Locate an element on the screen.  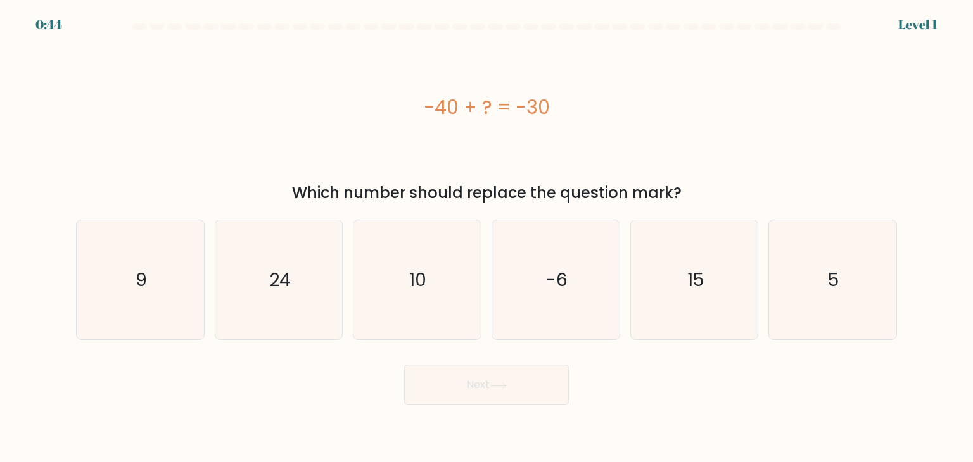
text: 5 is located at coordinates (834, 280).